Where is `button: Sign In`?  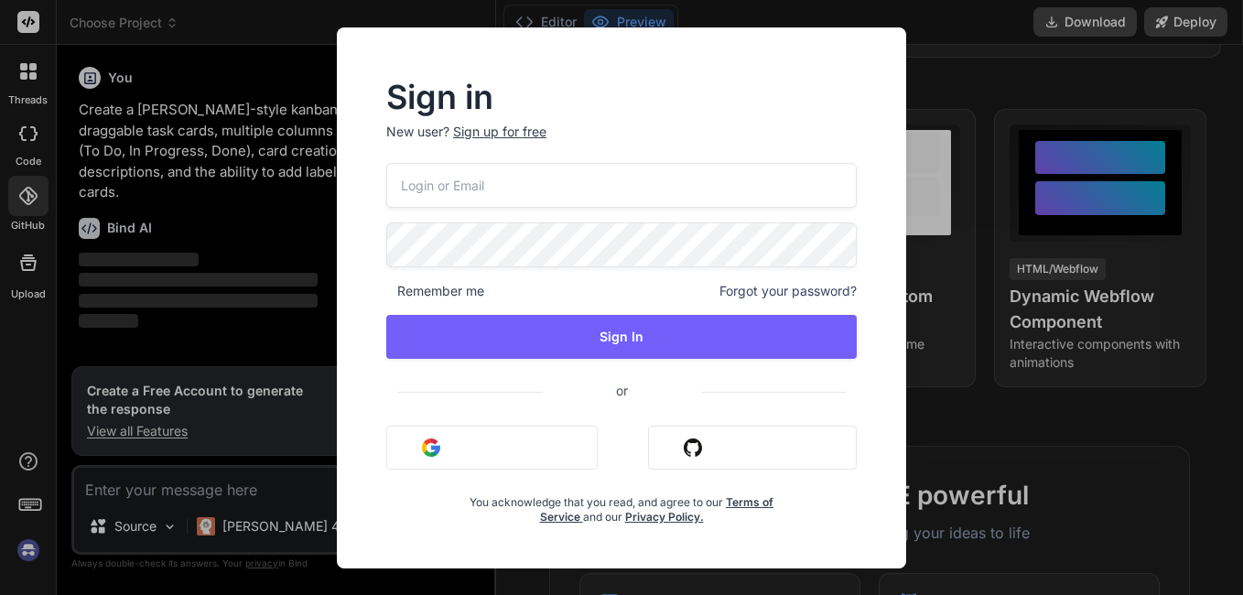 button: Sign In is located at coordinates (621, 337).